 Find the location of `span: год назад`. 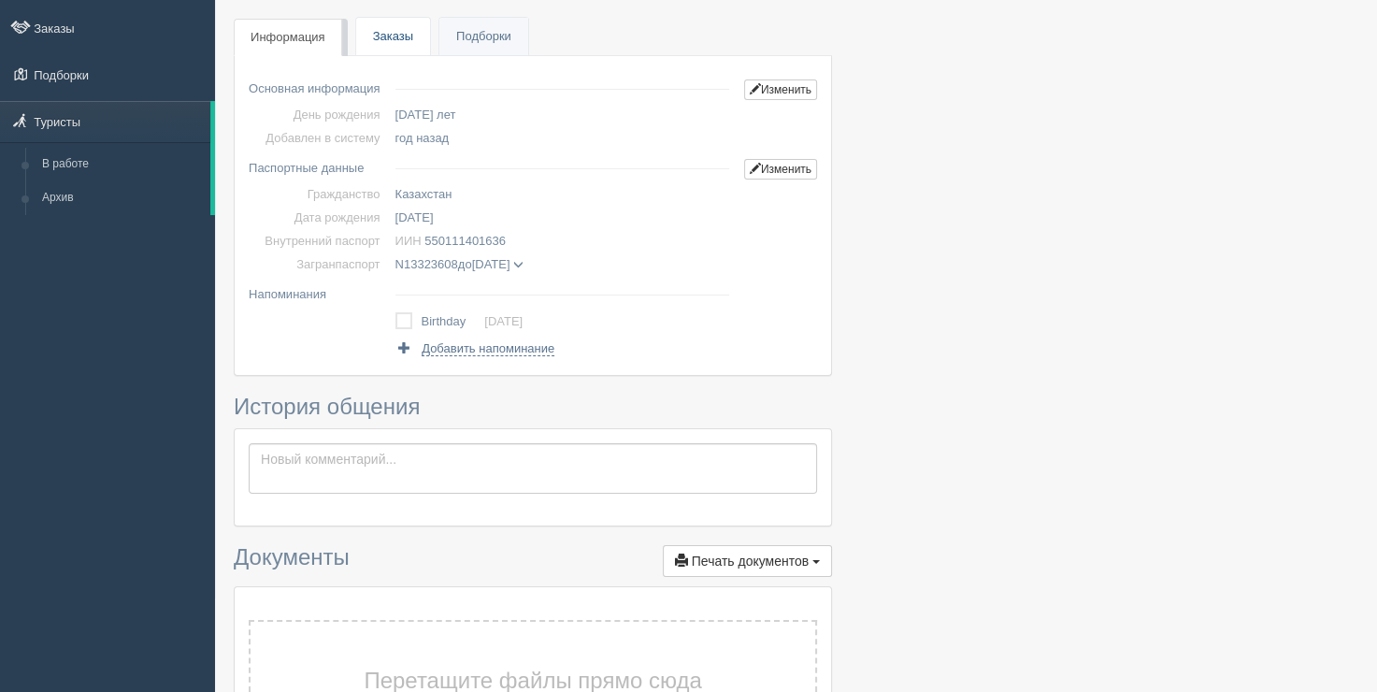

span: год назад is located at coordinates (423, 137).